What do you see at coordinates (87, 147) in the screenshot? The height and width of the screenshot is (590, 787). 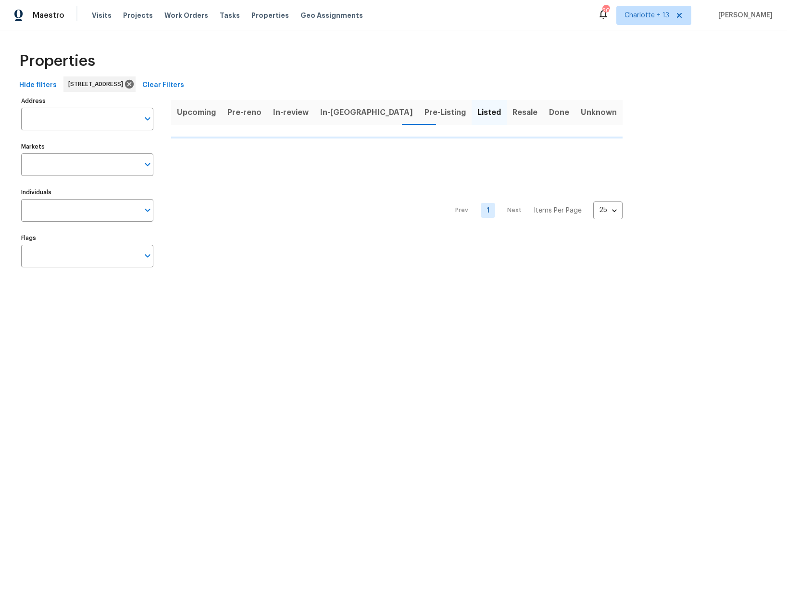 I see `label: Markets` at bounding box center [87, 147].